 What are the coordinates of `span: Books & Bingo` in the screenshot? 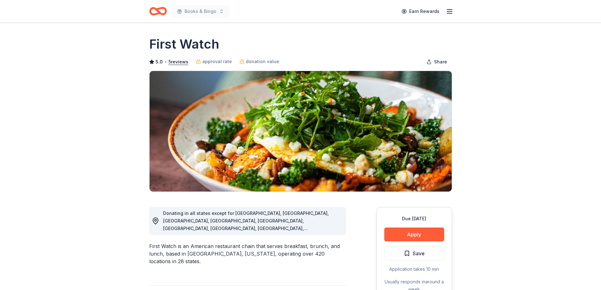 It's located at (200, 11).